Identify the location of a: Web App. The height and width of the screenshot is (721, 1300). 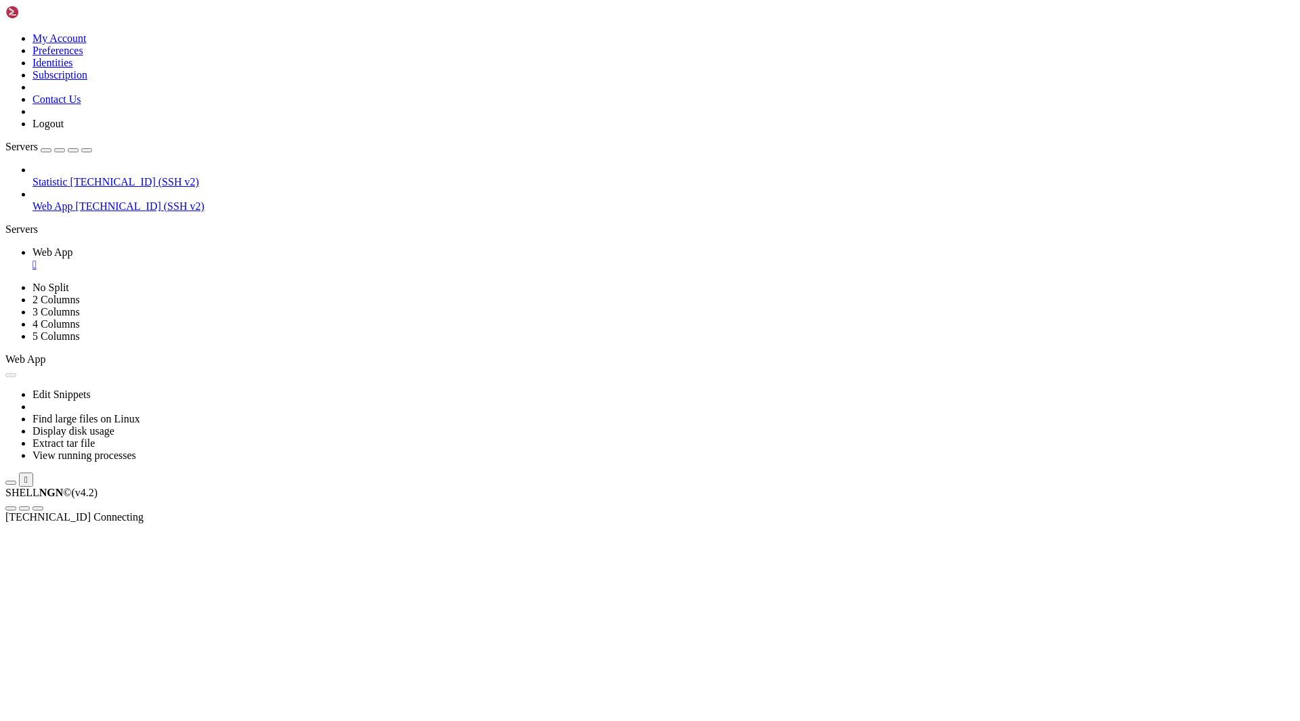
(664, 259).